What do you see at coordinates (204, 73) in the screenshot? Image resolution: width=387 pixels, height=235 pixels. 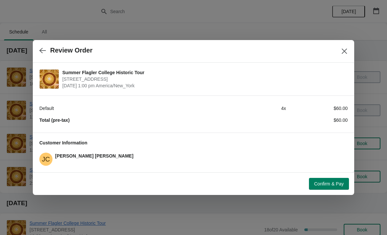 I see `span: Summer Flagler College Historic Tour` at bounding box center [204, 73].